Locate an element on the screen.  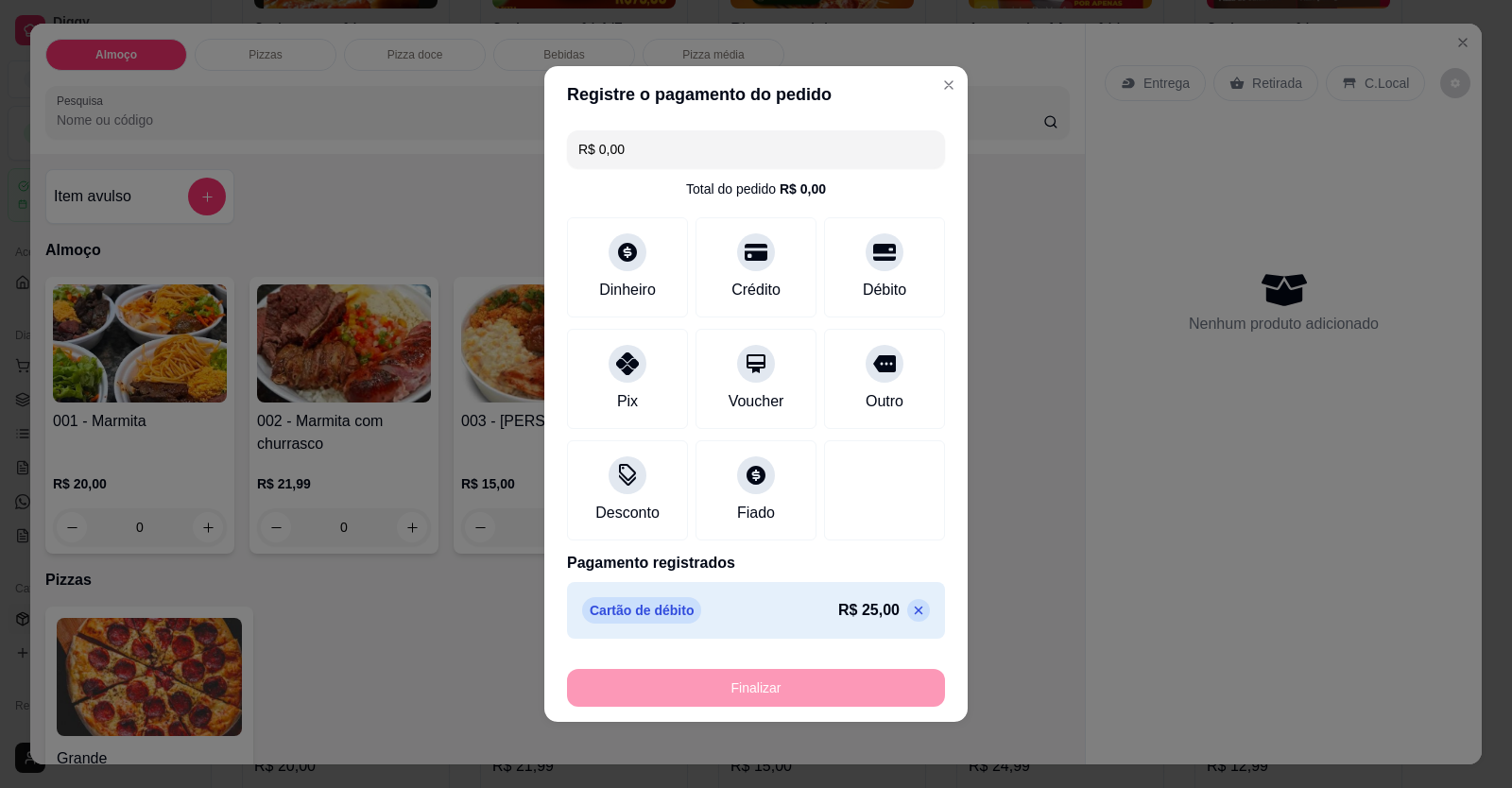
div: Pix is located at coordinates (628, 402).